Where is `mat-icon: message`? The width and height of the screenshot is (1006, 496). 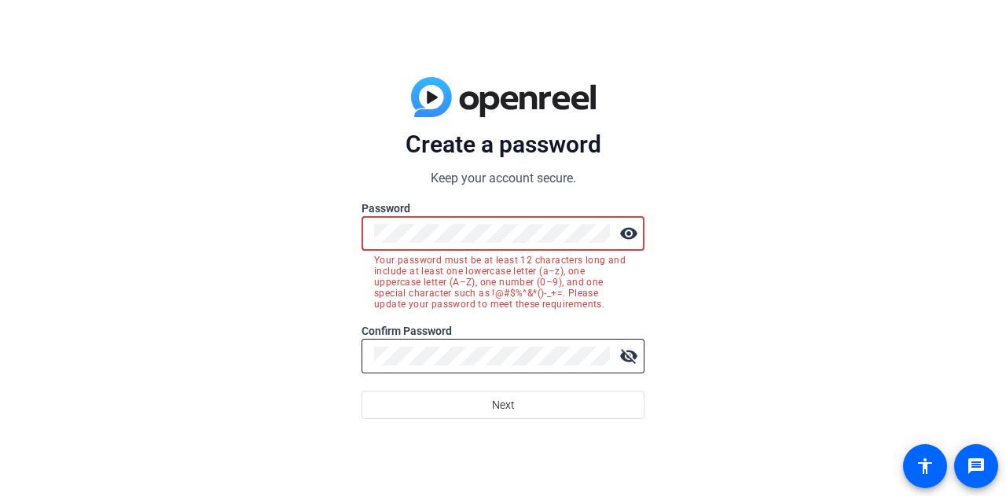 mat-icon: message is located at coordinates (976, 466).